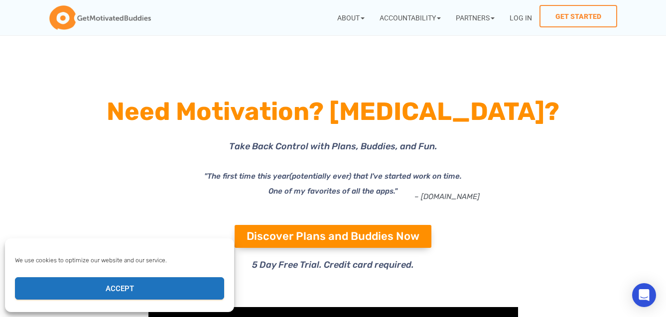 This screenshot has height=317, width=666. What do you see at coordinates (333, 237) in the screenshot?
I see `a: Discover Plans and Buddies Now` at bounding box center [333, 237].